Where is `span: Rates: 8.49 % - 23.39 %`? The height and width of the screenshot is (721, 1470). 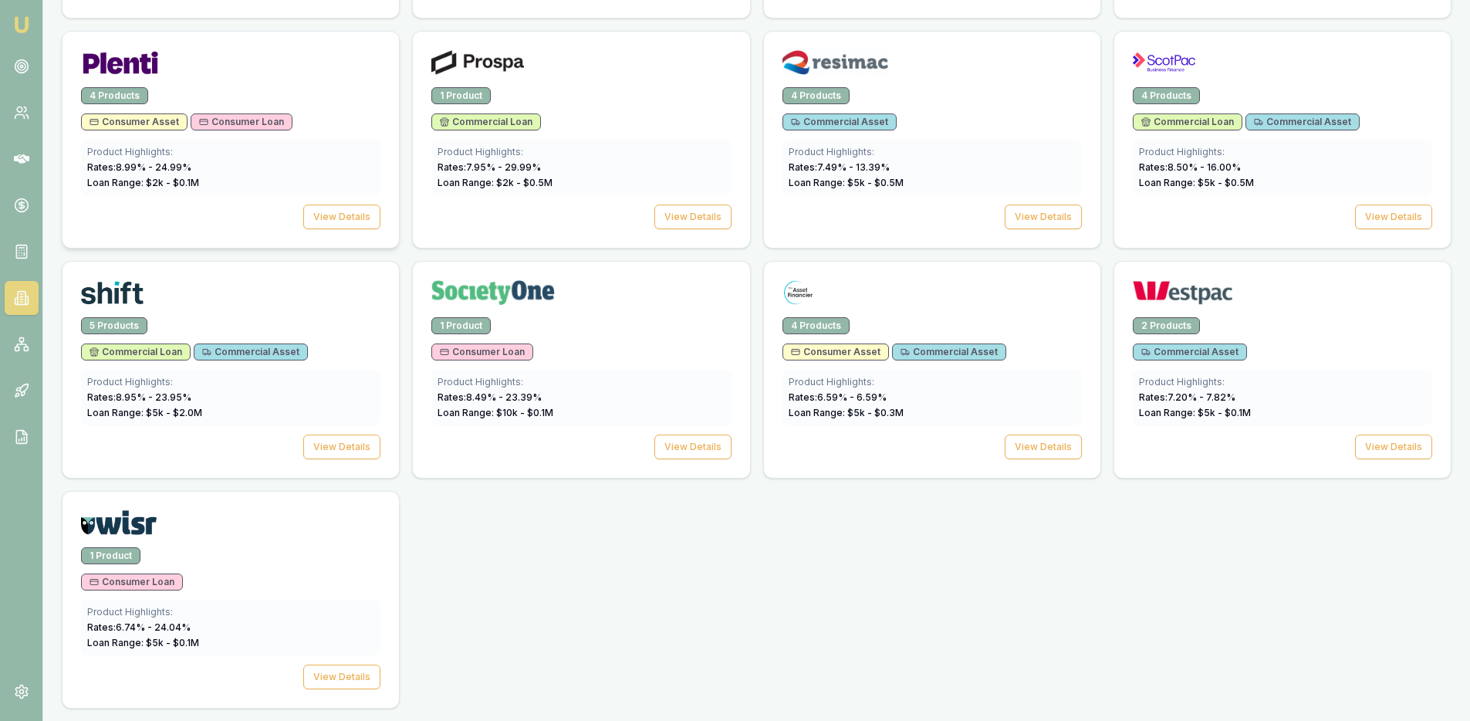 span: Rates: 8.49 % - 23.39 % is located at coordinates (489, 397).